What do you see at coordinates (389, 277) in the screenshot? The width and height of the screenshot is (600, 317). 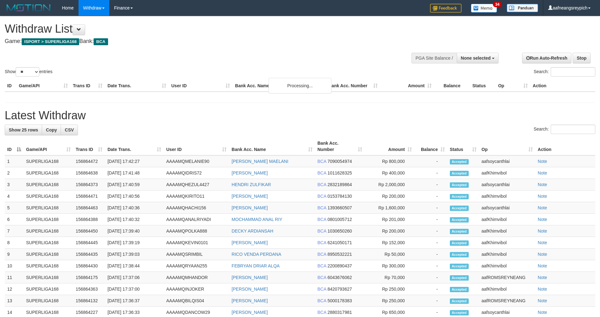 I see `td: Rp 70,000` at bounding box center [389, 277].